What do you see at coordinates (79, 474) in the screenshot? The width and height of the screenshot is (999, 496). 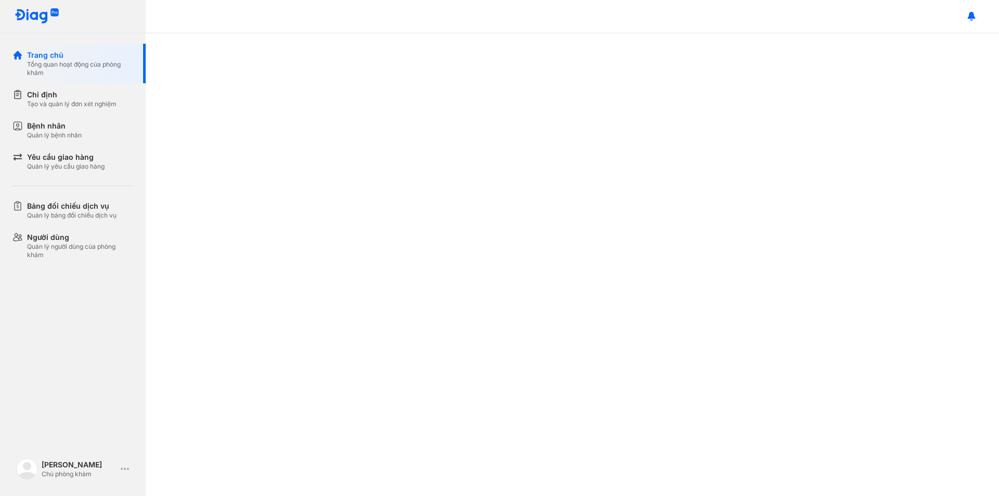 I see `div: Chủ phòng khám` at bounding box center [79, 474].